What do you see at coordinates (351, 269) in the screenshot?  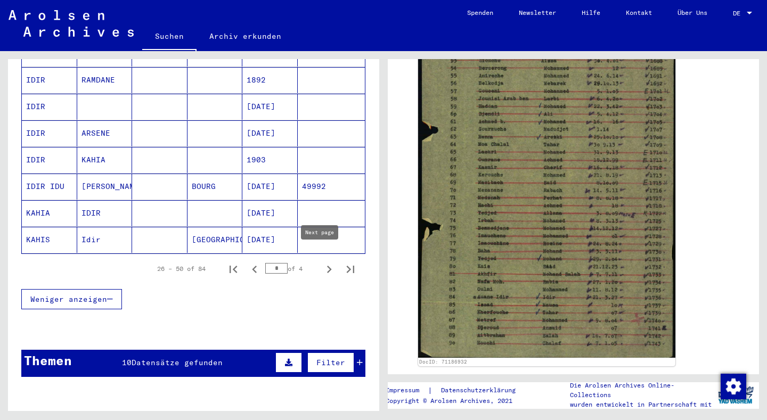 I see `button: Last page` at bounding box center [351, 269].